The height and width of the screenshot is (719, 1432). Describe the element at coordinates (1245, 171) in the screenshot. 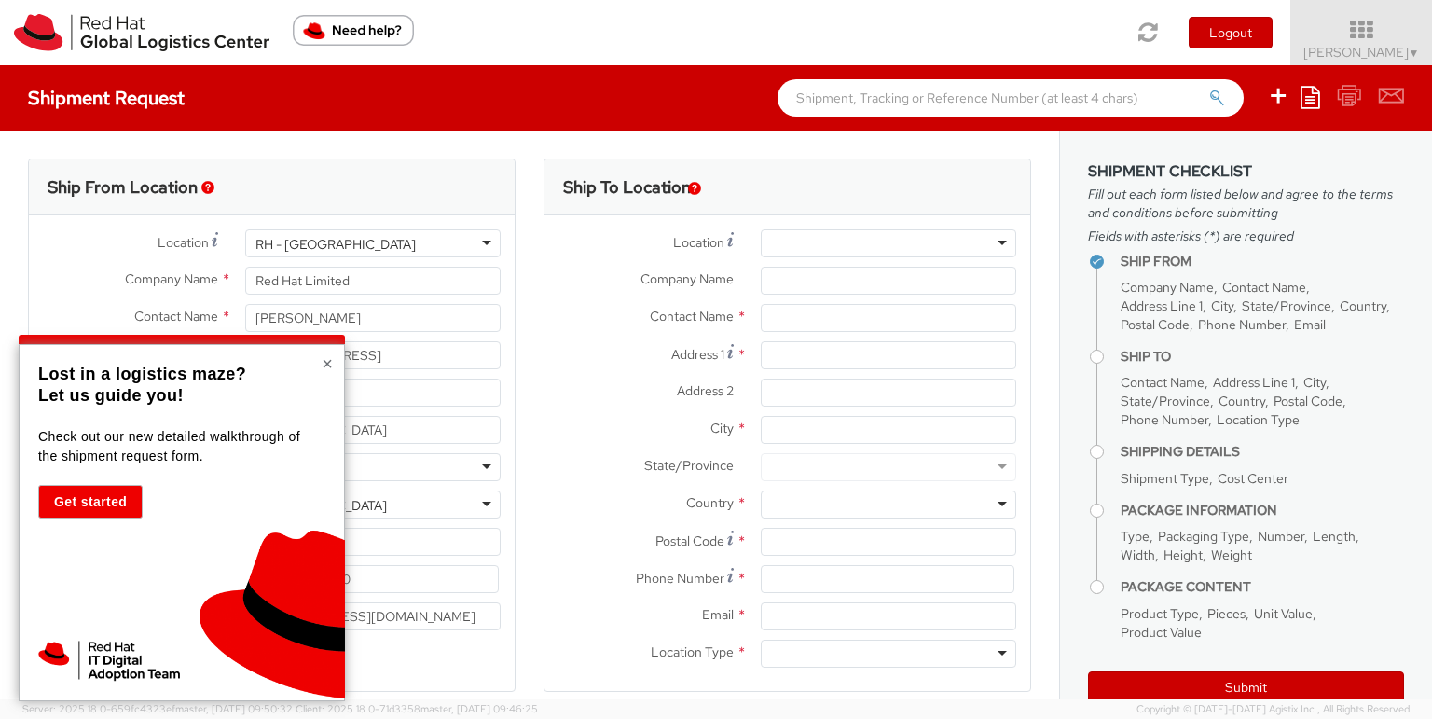

I see `h3: Shipment Checklist` at that location.